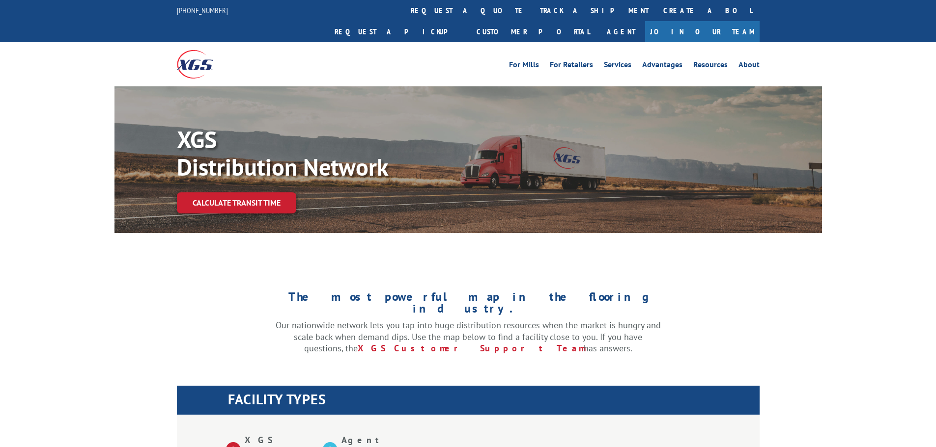 The image size is (936, 447). Describe the element at coordinates (524, 66) in the screenshot. I see `a: For Mills` at that location.